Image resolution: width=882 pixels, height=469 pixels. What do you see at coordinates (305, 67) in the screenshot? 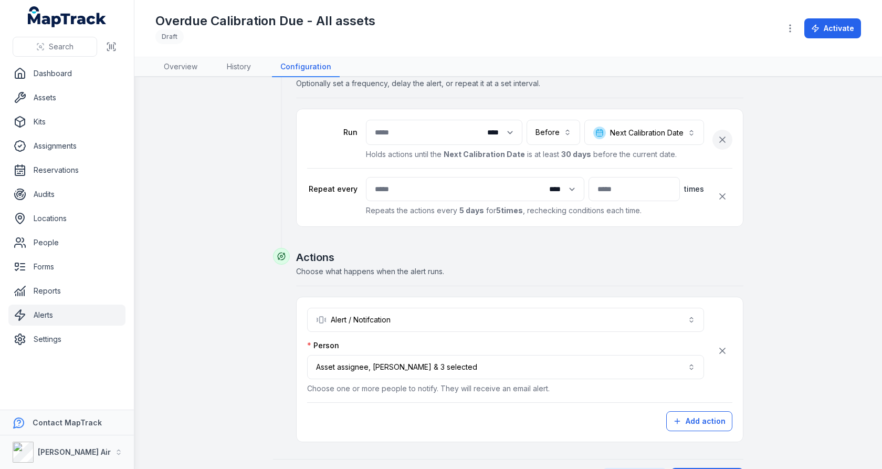
I see `a: Configuration` at bounding box center [305, 67].